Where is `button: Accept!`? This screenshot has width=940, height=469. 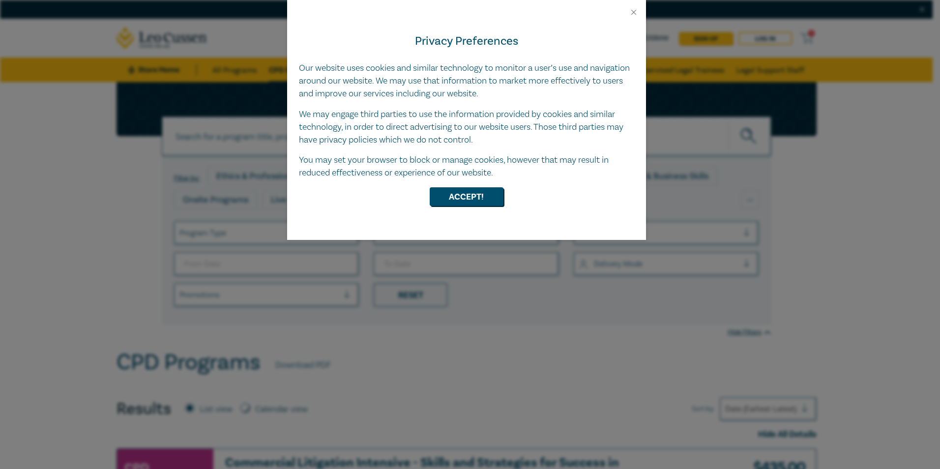 button: Accept! is located at coordinates (467, 197).